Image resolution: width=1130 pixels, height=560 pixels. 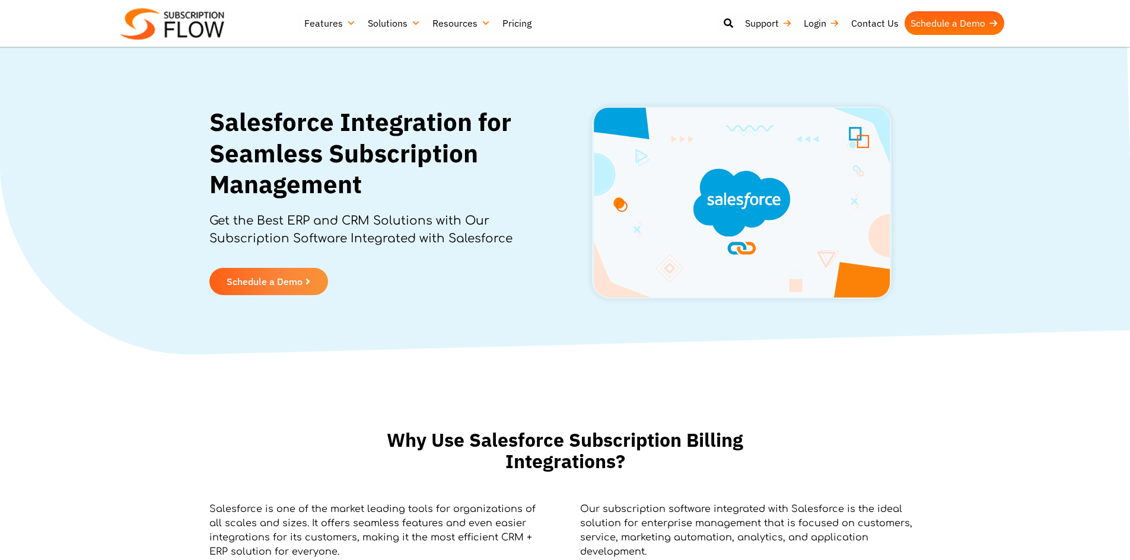 What do you see at coordinates (768, 23) in the screenshot?
I see `a: Support` at bounding box center [768, 23].